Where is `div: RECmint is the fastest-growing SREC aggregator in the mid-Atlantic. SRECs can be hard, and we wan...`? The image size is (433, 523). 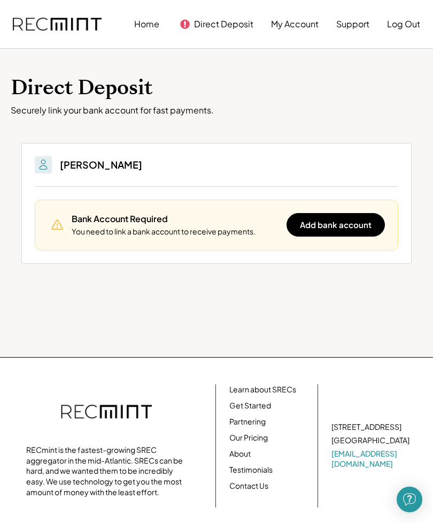
div: RECmint is the fastest-growing SREC aggregator in the mid-Atlantic. SRECs can be hard, and we wan... is located at coordinates (106, 471).